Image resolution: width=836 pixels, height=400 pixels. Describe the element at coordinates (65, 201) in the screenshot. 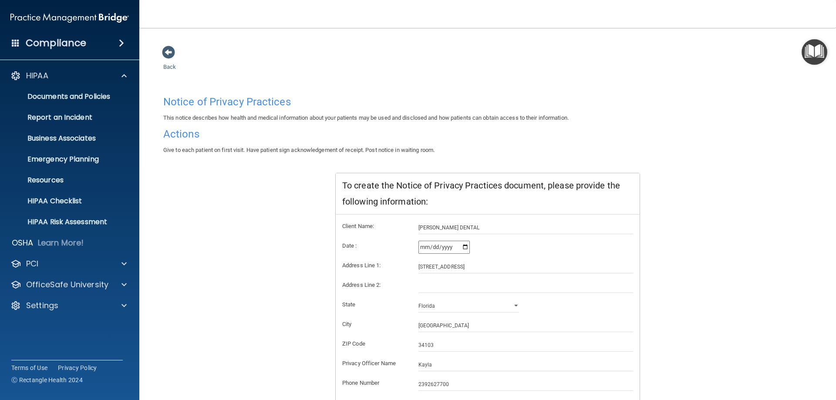

I see `p: HIPAA Checklist` at that location.